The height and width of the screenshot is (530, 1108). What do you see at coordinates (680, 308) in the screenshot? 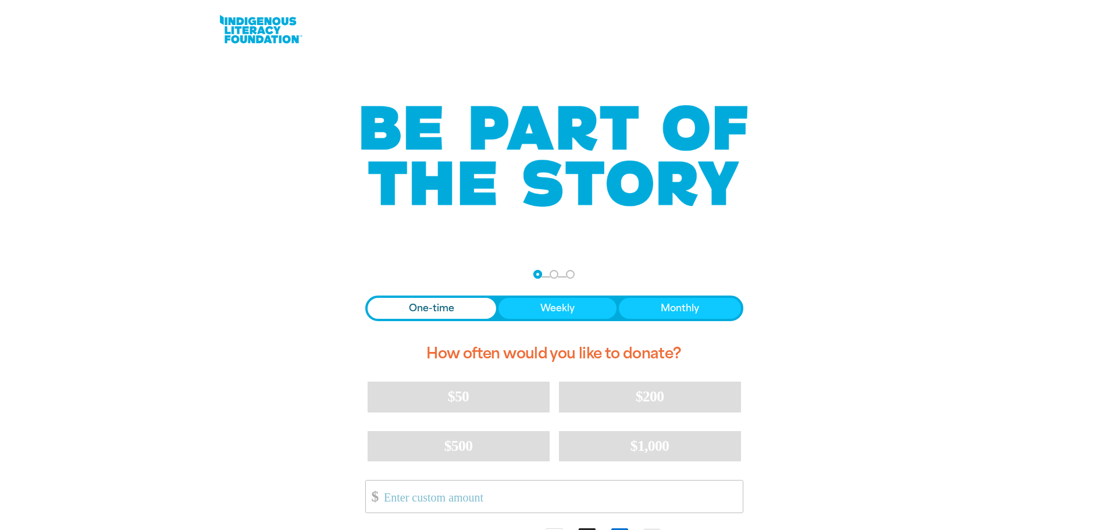
I see `button: Monthly` at bounding box center [680, 308].